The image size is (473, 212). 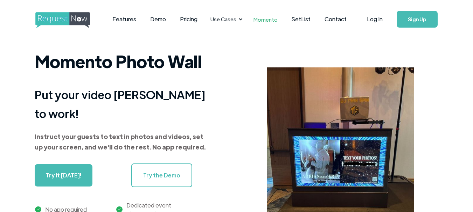 What do you see at coordinates (335, 19) in the screenshot?
I see `a: Contact` at bounding box center [335, 19].